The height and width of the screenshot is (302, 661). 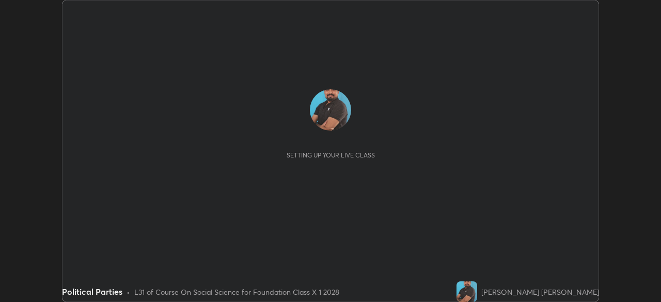 What do you see at coordinates (92, 292) in the screenshot?
I see `div: Political Parties` at bounding box center [92, 292].